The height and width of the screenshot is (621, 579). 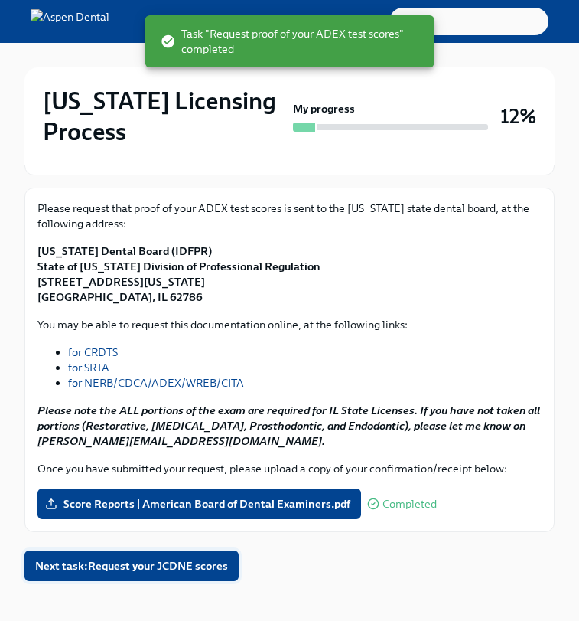 I want to click on span: Next task : Request your JCDNE scores, so click(x=132, y=566).